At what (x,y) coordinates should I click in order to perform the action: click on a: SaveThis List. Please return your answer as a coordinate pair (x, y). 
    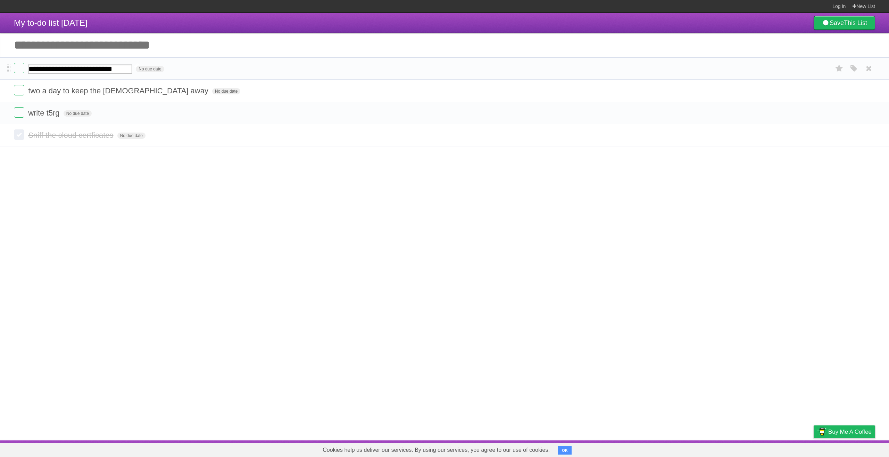
    Looking at the image, I should click on (844, 23).